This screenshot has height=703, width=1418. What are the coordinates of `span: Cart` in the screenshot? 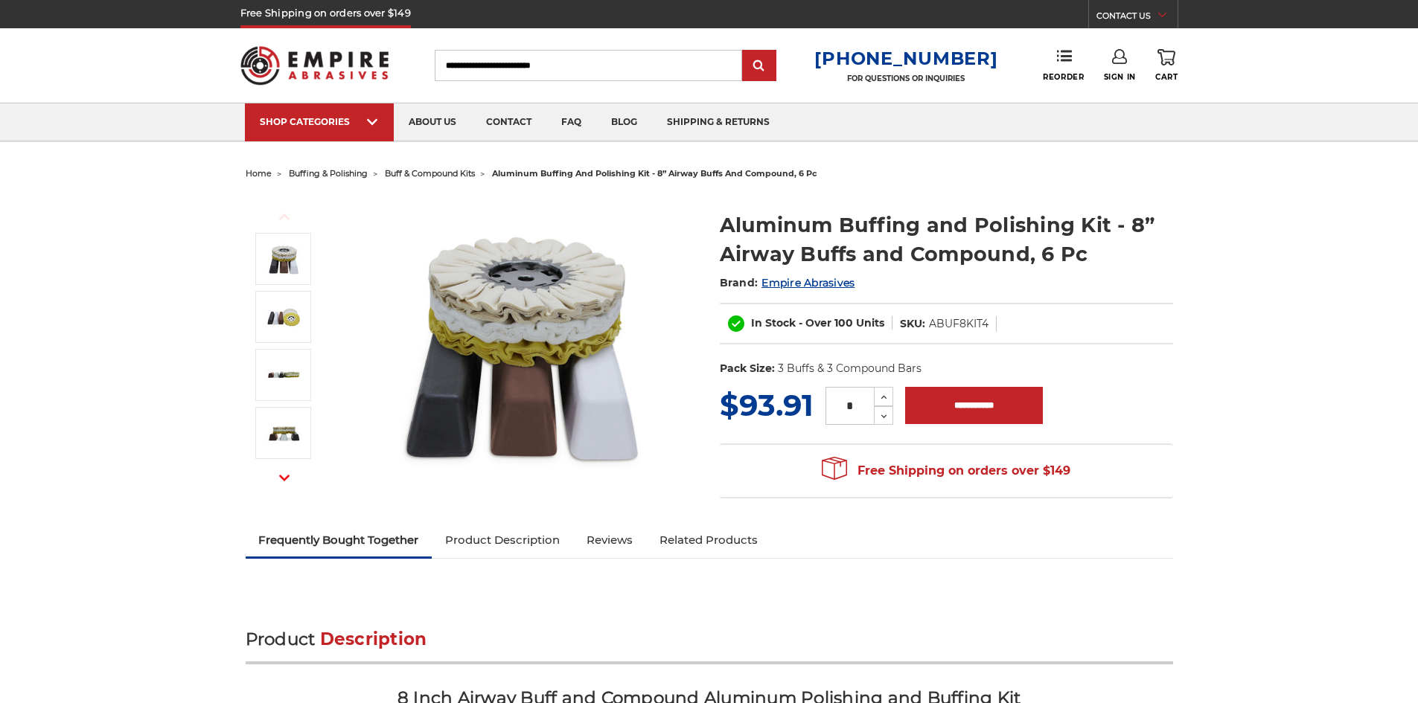 It's located at (1166, 77).